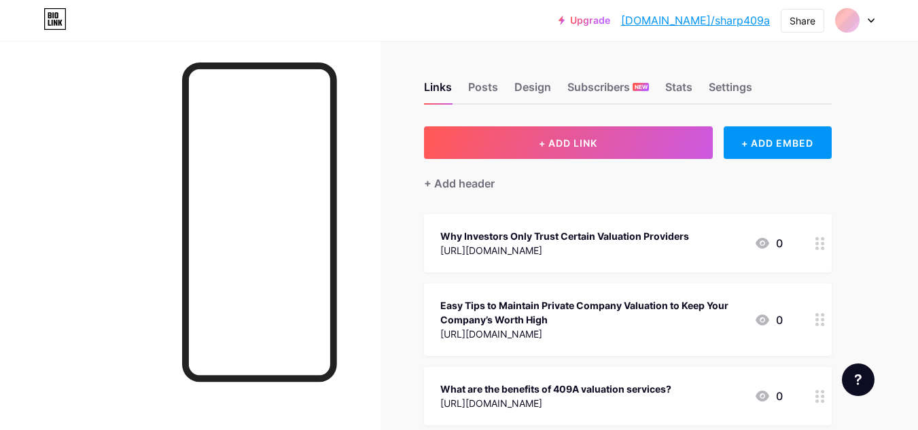 This screenshot has height=430, width=918. What do you see at coordinates (564, 236) in the screenshot?
I see `div: Why Investors Only Trust Certain Valuation Providers` at bounding box center [564, 236].